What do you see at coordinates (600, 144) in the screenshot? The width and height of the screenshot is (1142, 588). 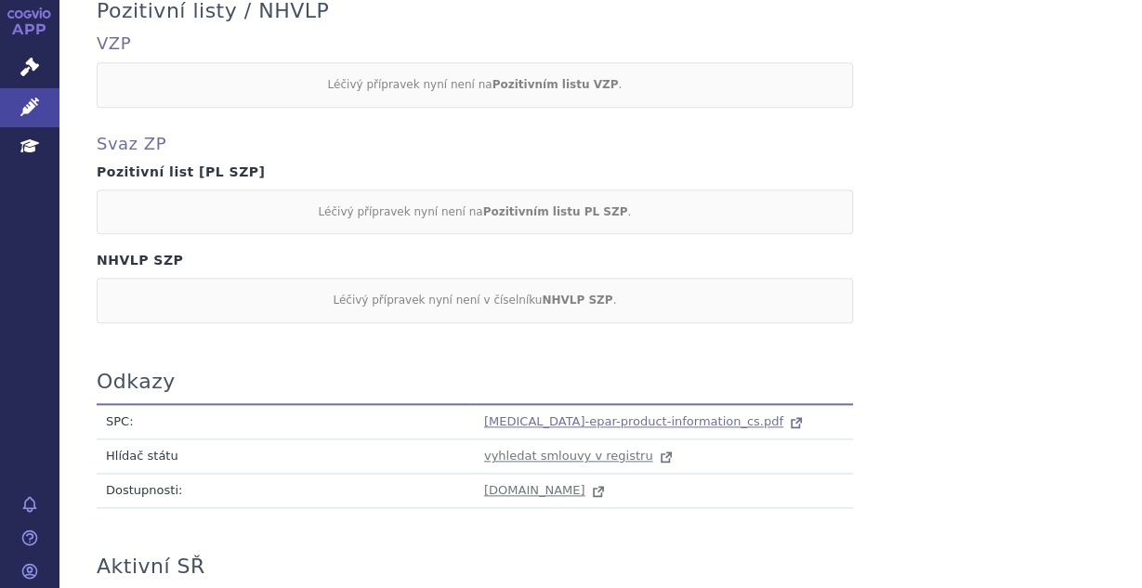 I see `h4: Svaz ZP` at bounding box center [600, 144].